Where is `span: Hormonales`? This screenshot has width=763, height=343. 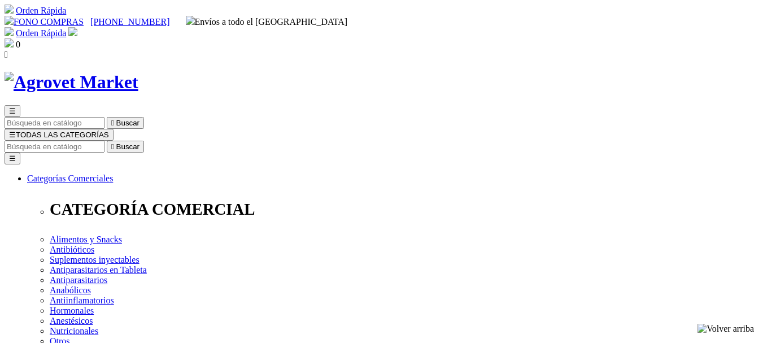
span: Hormonales is located at coordinates (72, 310).